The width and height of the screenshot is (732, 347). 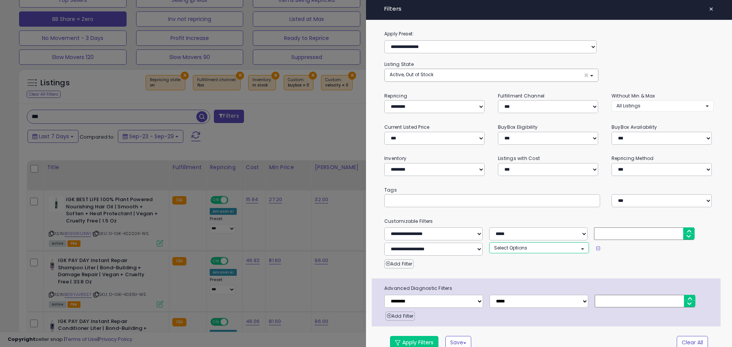 I want to click on small: Current Listed Price, so click(x=407, y=127).